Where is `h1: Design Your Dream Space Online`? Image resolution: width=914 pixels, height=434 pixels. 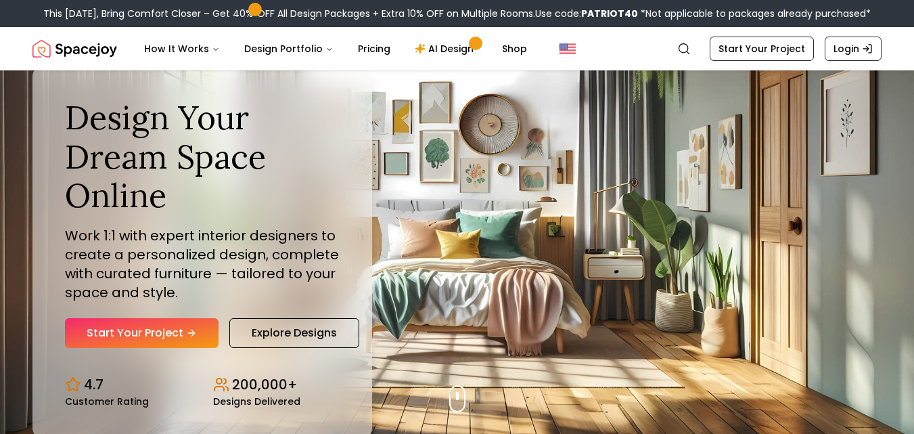 h1: Design Your Dream Space Online is located at coordinates (202, 156).